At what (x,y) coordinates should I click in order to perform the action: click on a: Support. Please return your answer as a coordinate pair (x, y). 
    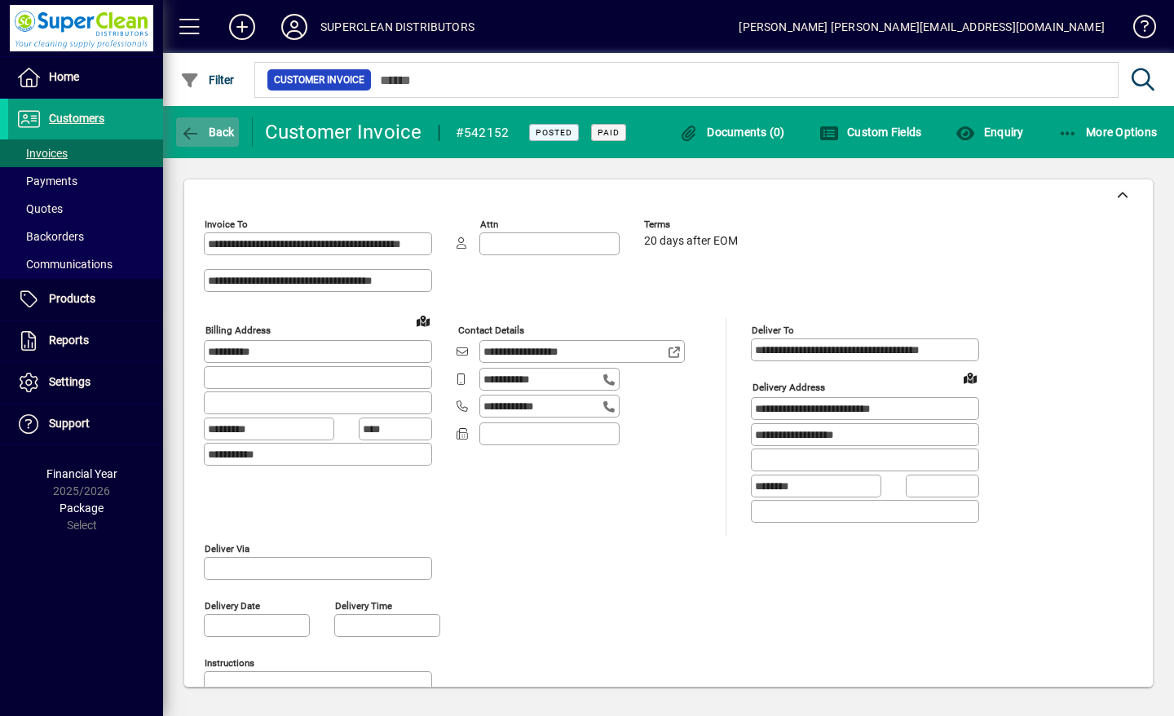
    Looking at the image, I should click on (86, 424).